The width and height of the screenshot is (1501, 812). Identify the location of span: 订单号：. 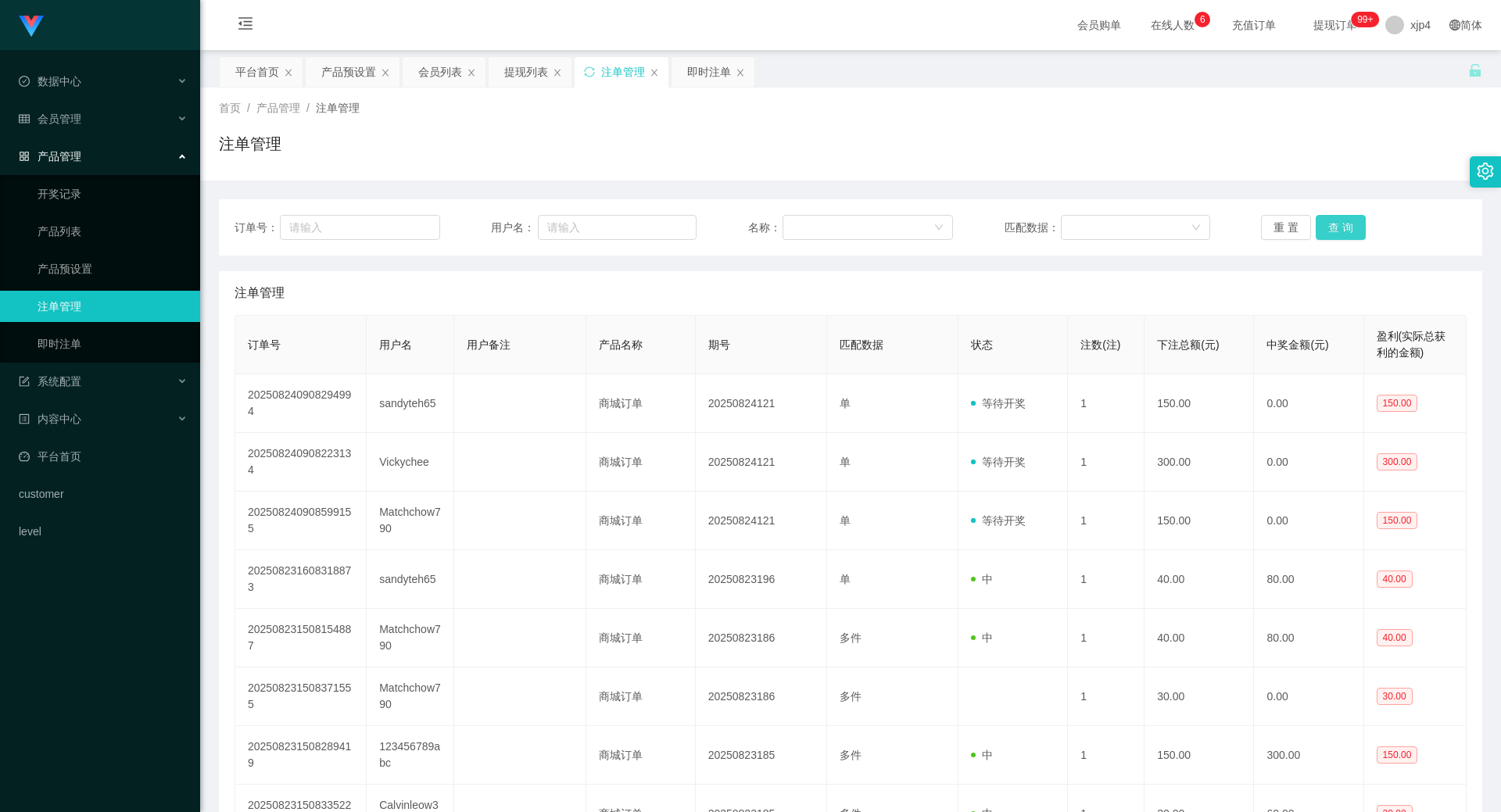
(257, 228).